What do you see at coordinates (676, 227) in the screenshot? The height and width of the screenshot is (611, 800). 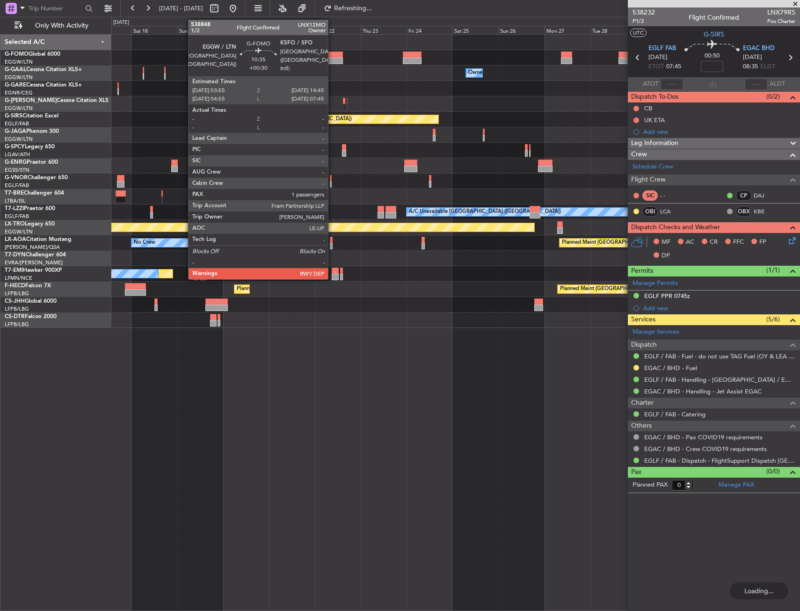 I see `span: Dispatch Checks and Weather` at bounding box center [676, 227].